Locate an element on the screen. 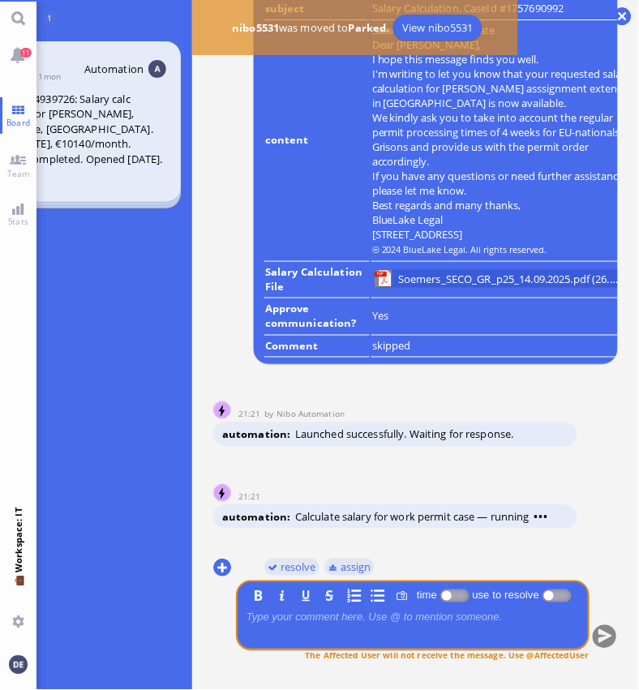 This screenshot has height=690, width=639. span: skipped is located at coordinates (392, 345).